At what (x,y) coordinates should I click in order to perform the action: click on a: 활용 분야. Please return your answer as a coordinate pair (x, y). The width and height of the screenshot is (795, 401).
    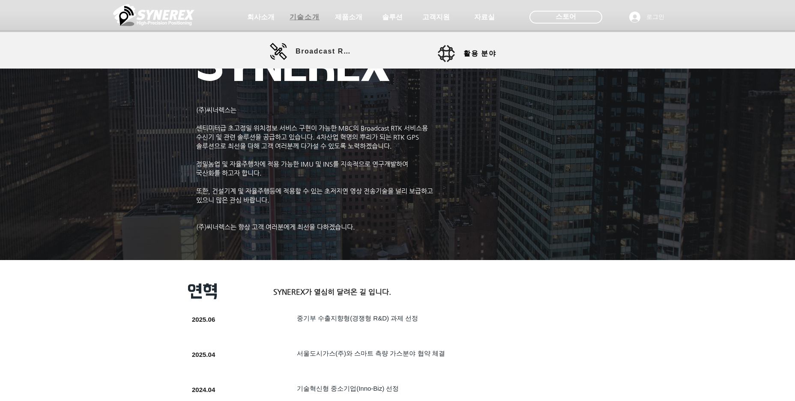
    Looking at the image, I should click on (476, 54).